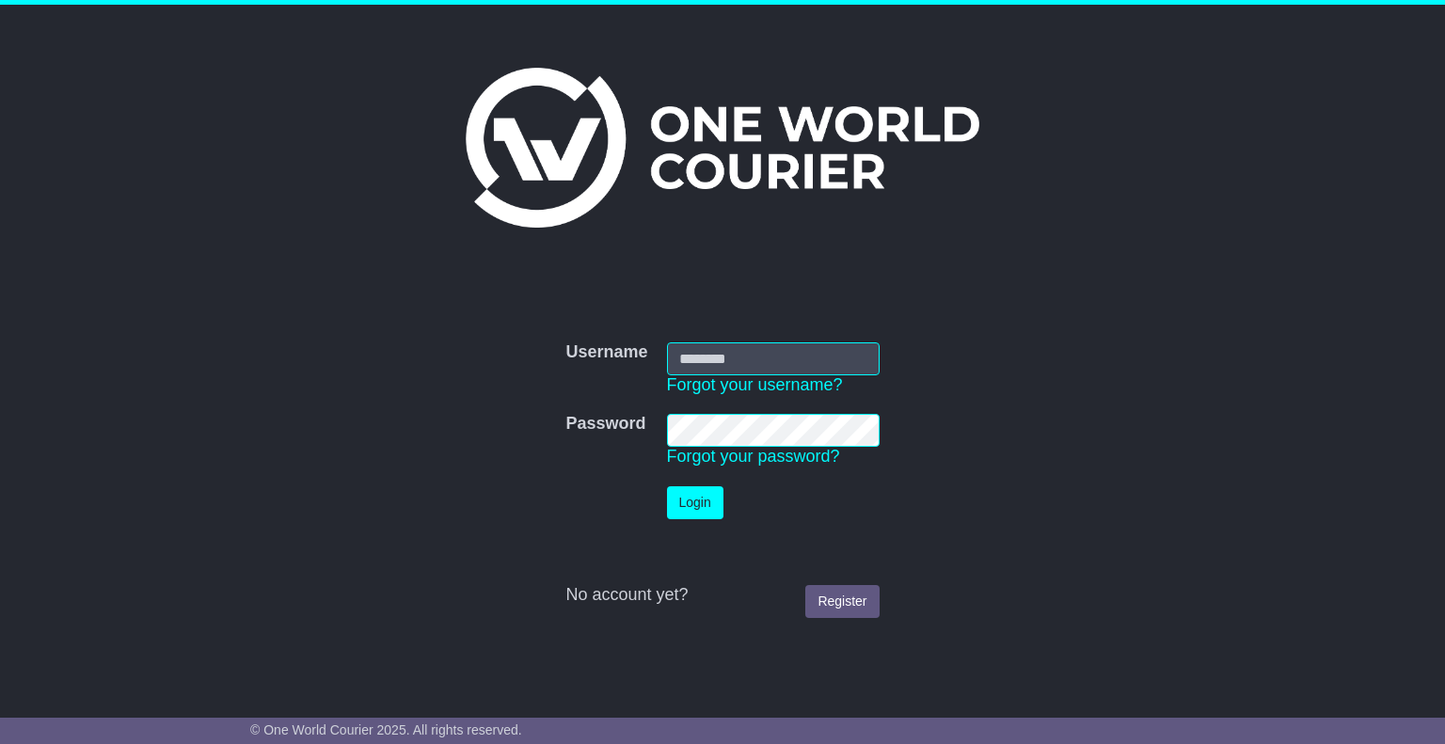  Describe the element at coordinates (753, 456) in the screenshot. I see `a: Forgot your password?` at that location.